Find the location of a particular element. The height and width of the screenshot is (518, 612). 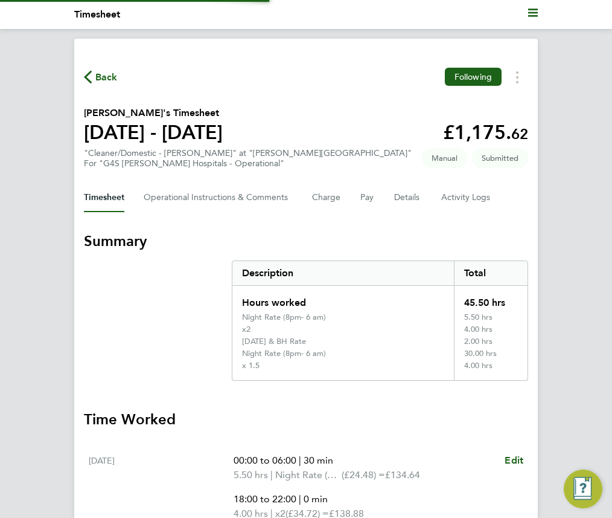

span: Back is located at coordinates (106, 77).